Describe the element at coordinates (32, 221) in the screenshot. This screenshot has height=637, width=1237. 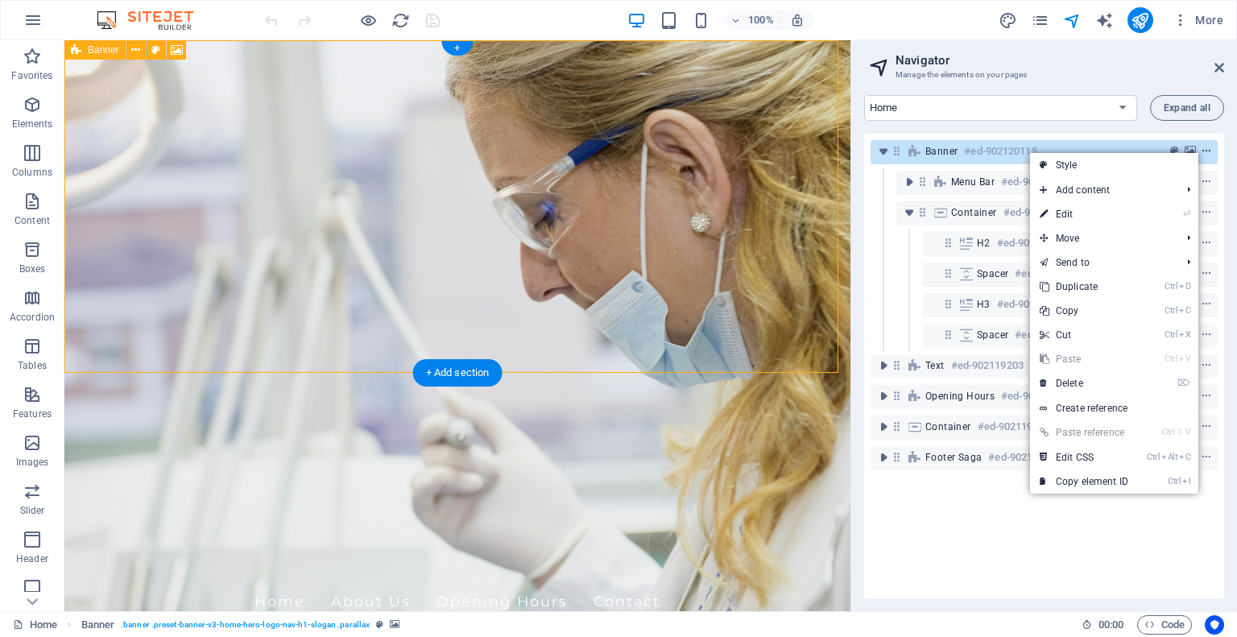
I see `p: Content` at that location.